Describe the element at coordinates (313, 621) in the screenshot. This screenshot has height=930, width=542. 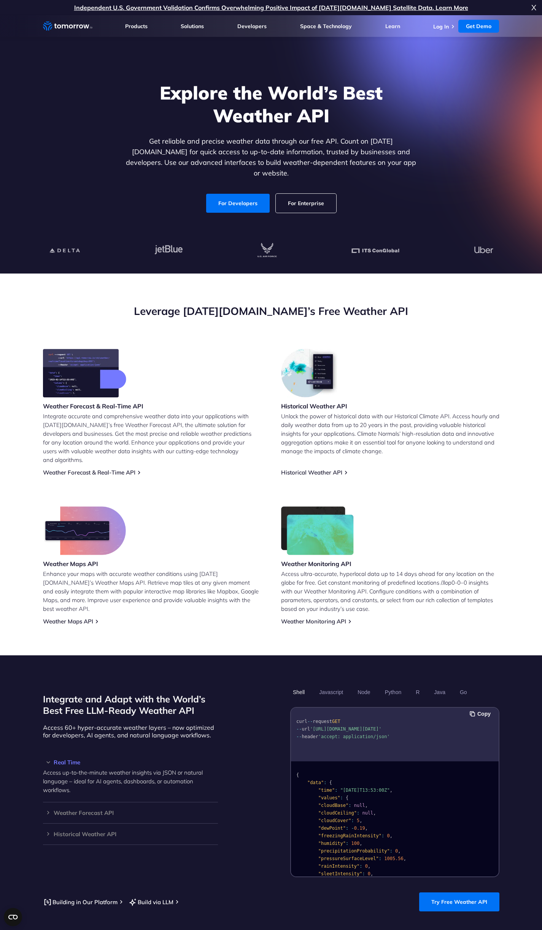
I see `a: Weather Monitoring API` at that location.